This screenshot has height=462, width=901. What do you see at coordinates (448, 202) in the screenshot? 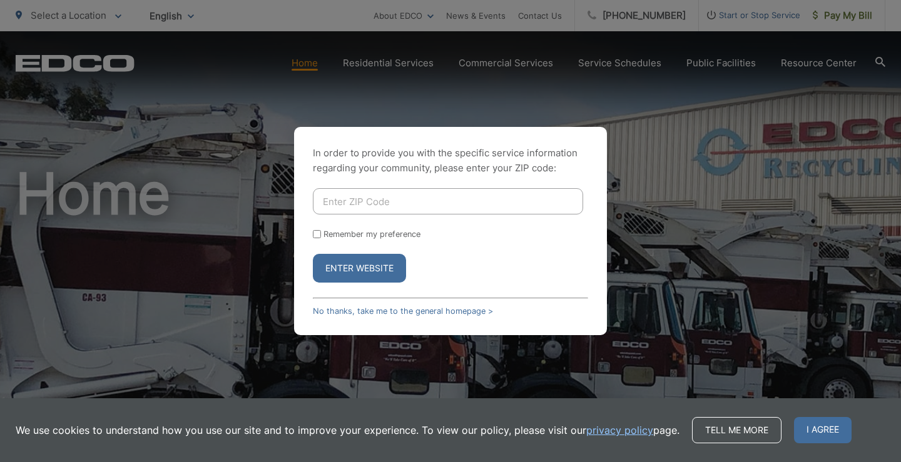
I see `input: Enter ZIP Code` at bounding box center [448, 202].